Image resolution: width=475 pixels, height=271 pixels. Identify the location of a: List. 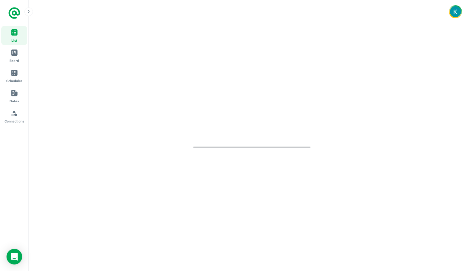
(14, 35).